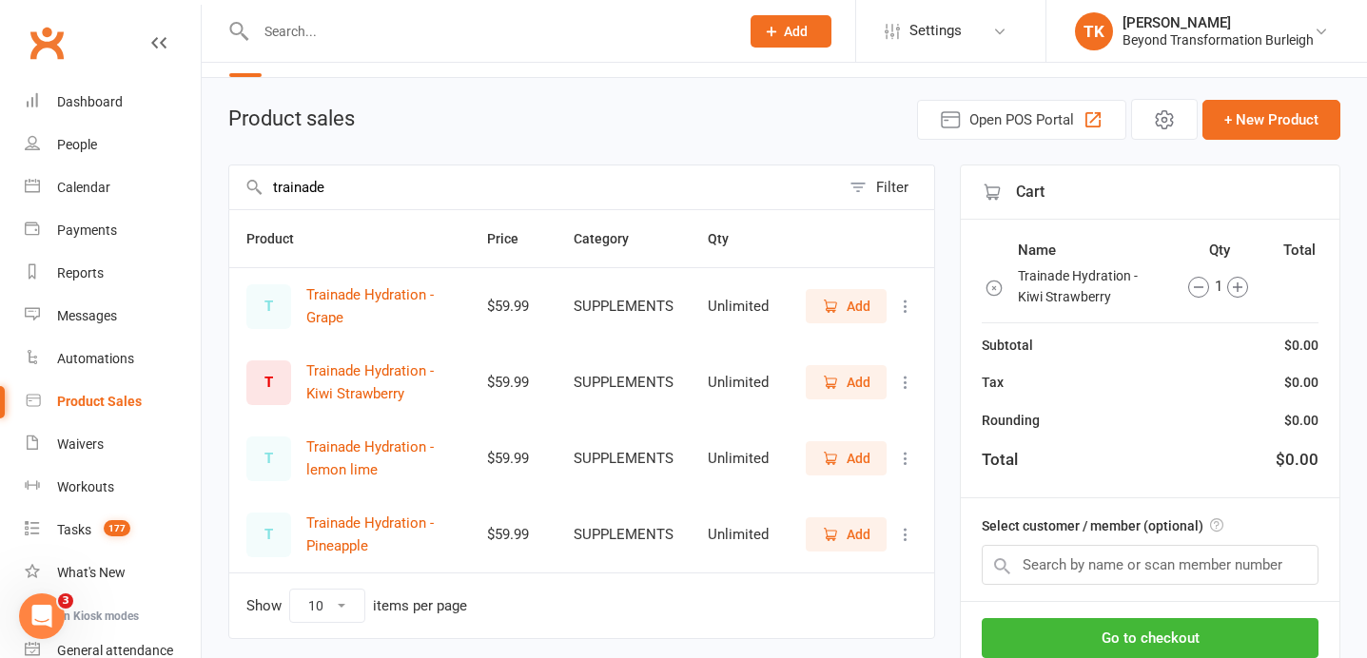 The width and height of the screenshot is (1367, 658). Describe the element at coordinates (99, 401) in the screenshot. I see `div: Product Sales` at that location.